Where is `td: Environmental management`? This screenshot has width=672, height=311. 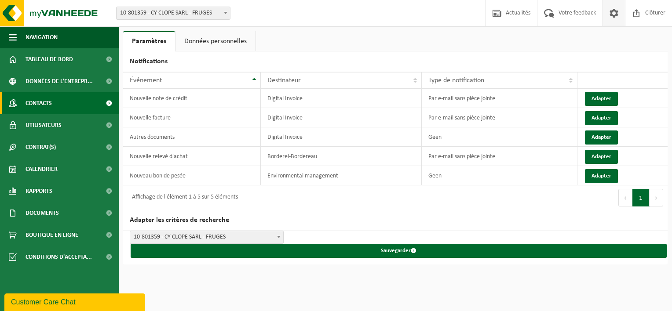 td: Environmental management is located at coordinates (341, 176).